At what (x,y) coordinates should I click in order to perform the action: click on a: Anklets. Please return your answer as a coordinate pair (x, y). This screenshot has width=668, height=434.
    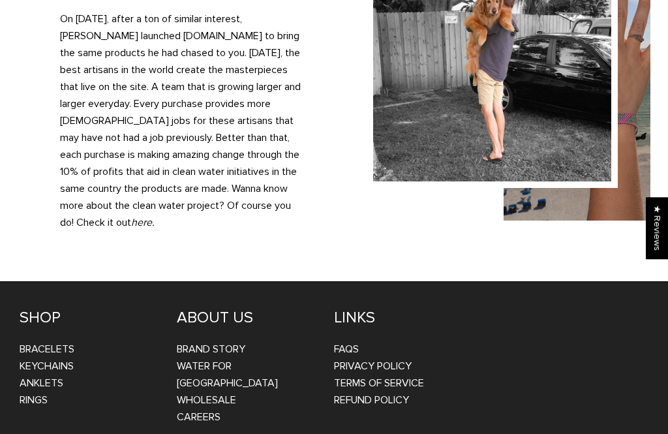
    Looking at the image, I should click on (41, 383).